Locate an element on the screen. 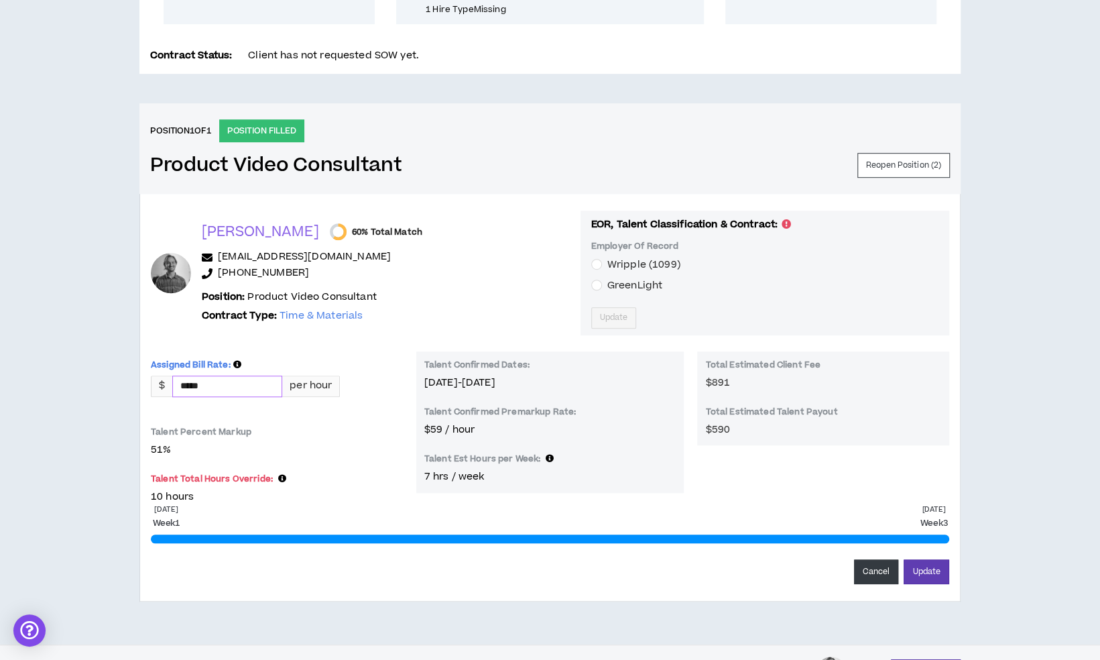 The image size is (1100, 660). p: Total Estimated Client Fee is located at coordinates (823, 367).